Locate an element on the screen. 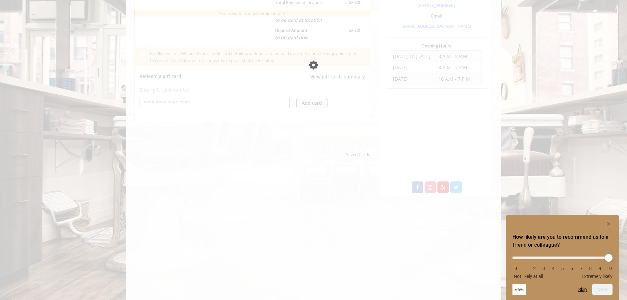  li: 3 is located at coordinates (544, 268).